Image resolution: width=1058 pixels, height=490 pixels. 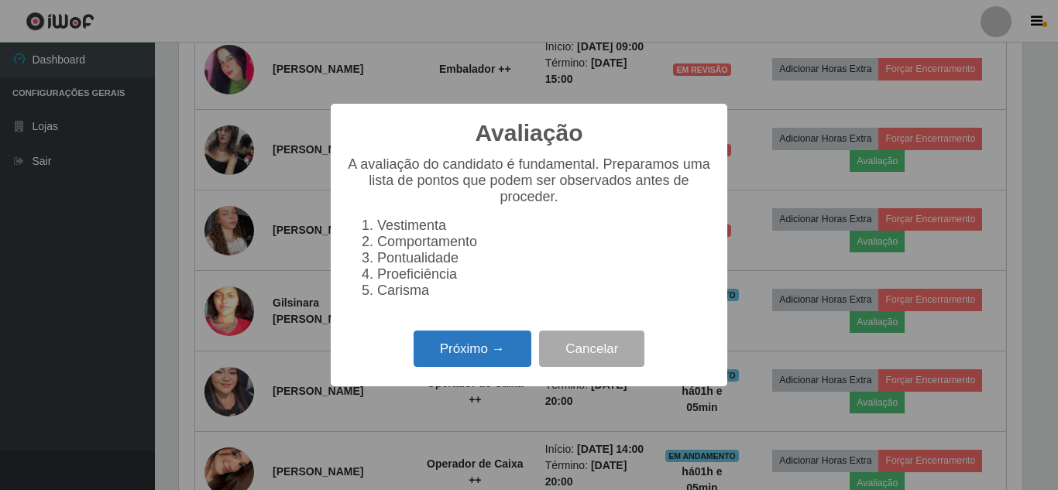 What do you see at coordinates (544, 242) in the screenshot?
I see `li: Comportamento` at bounding box center [544, 242].